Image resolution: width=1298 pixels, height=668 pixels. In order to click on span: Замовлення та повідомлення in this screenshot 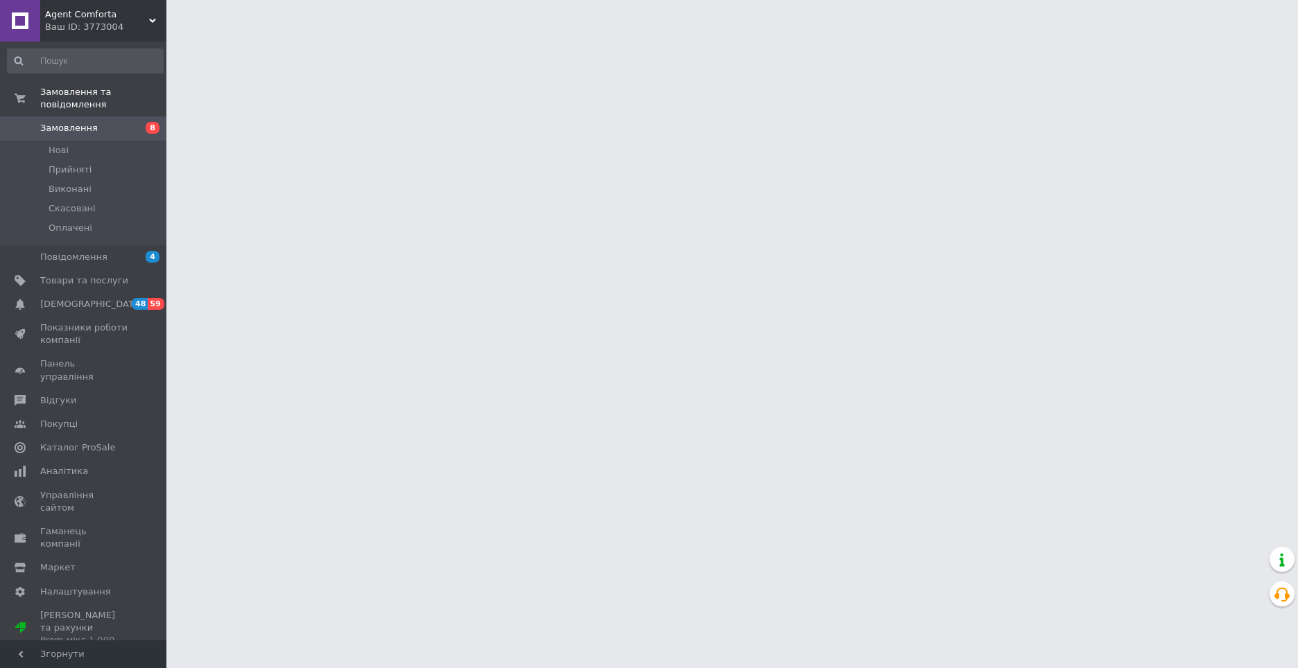, I will do `click(103, 98)`.